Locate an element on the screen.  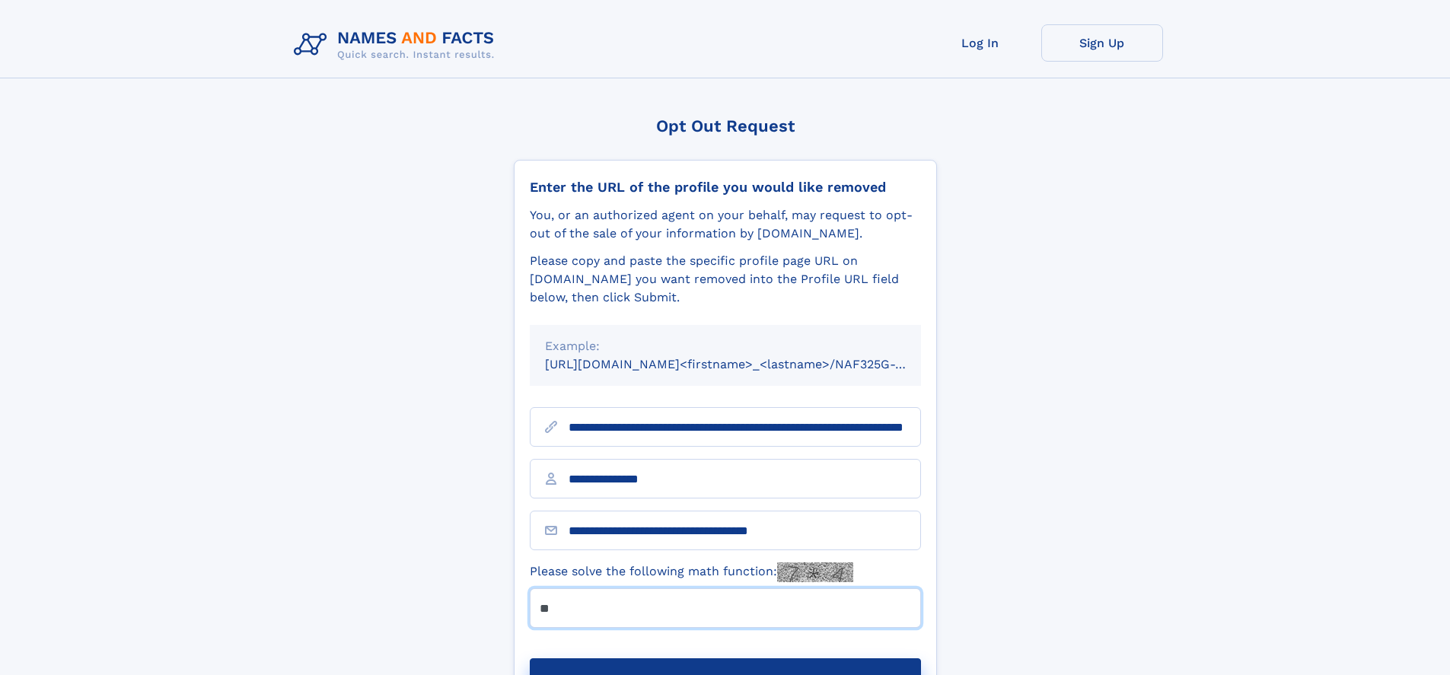
a: Sign Up is located at coordinates (1102, 43).